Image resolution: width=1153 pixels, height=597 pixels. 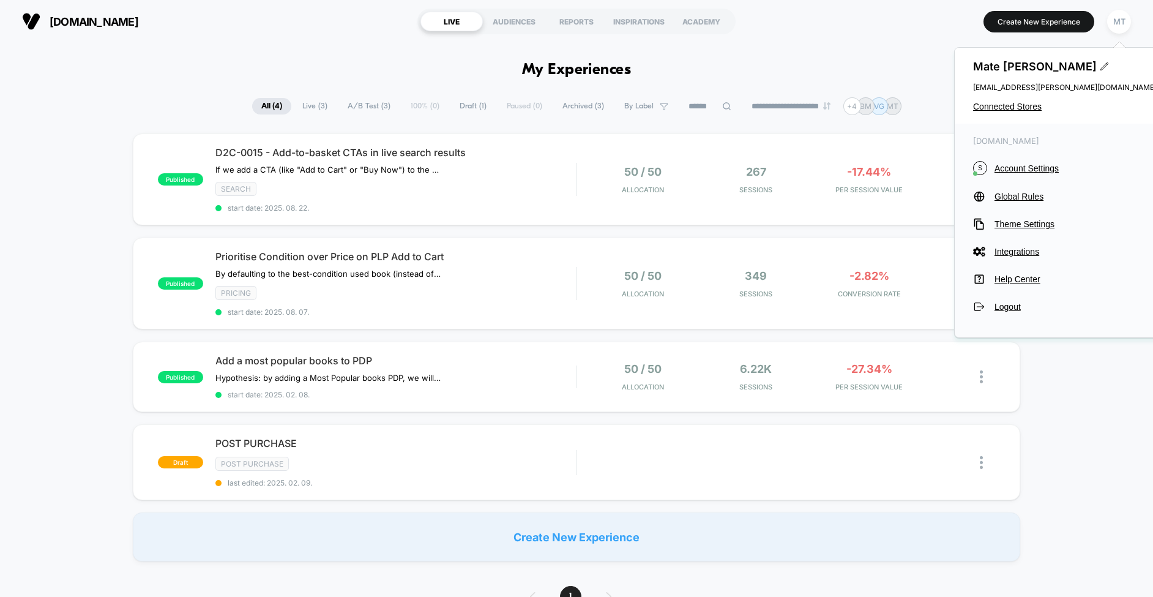 What do you see at coordinates (756, 171) in the screenshot?
I see `span: 267` at bounding box center [756, 171].